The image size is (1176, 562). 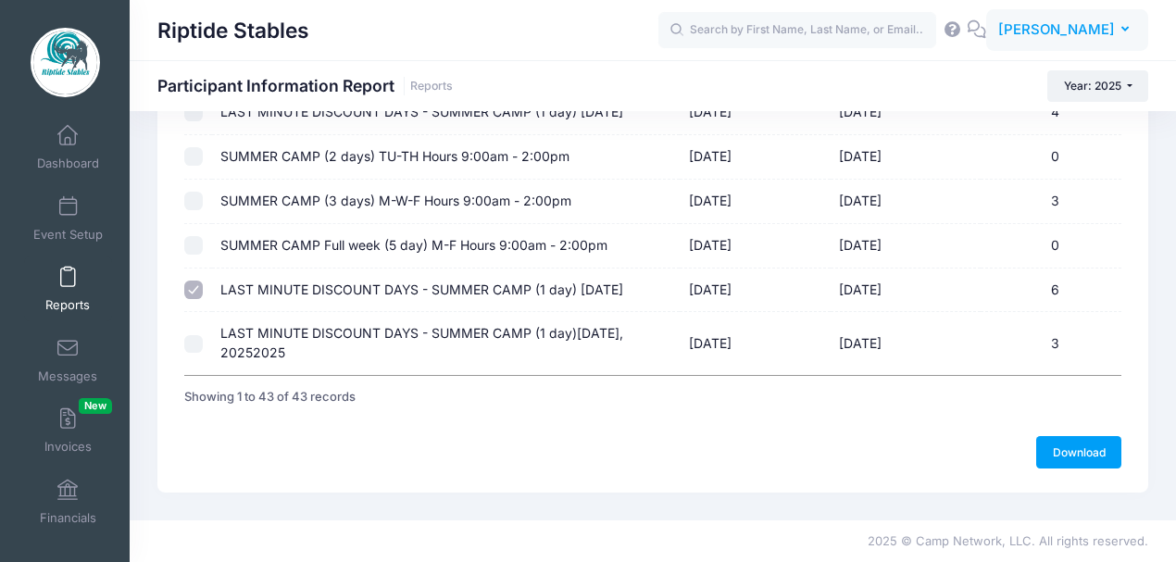 I want to click on span: Event Setup, so click(x=68, y=234).